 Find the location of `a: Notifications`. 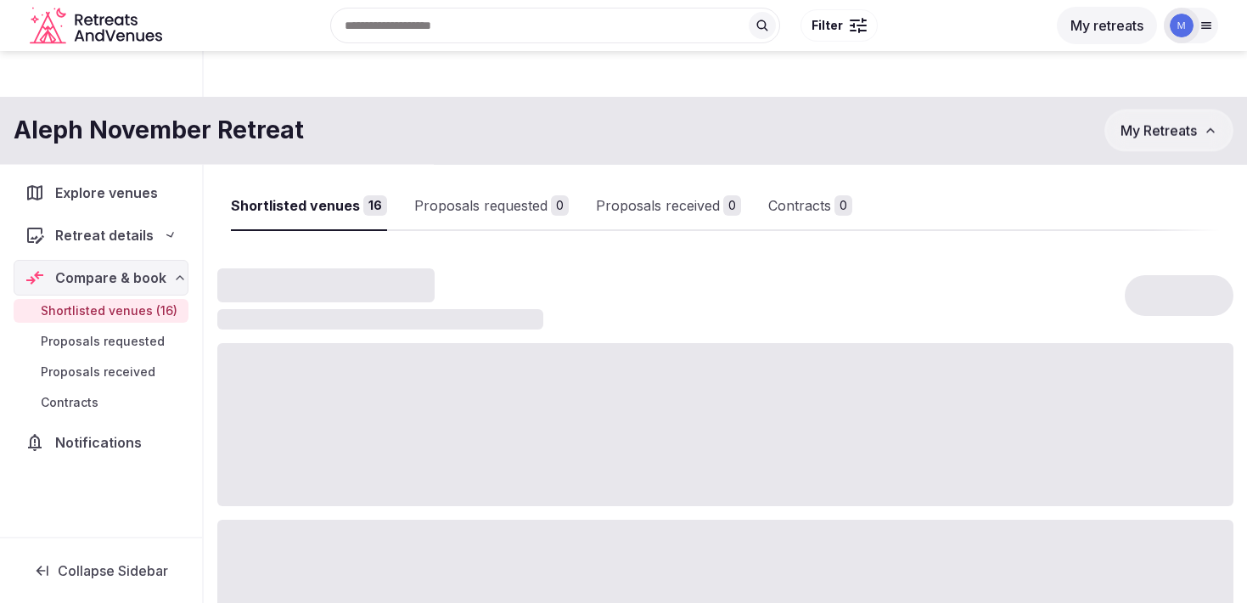

a: Notifications is located at coordinates (101, 442).